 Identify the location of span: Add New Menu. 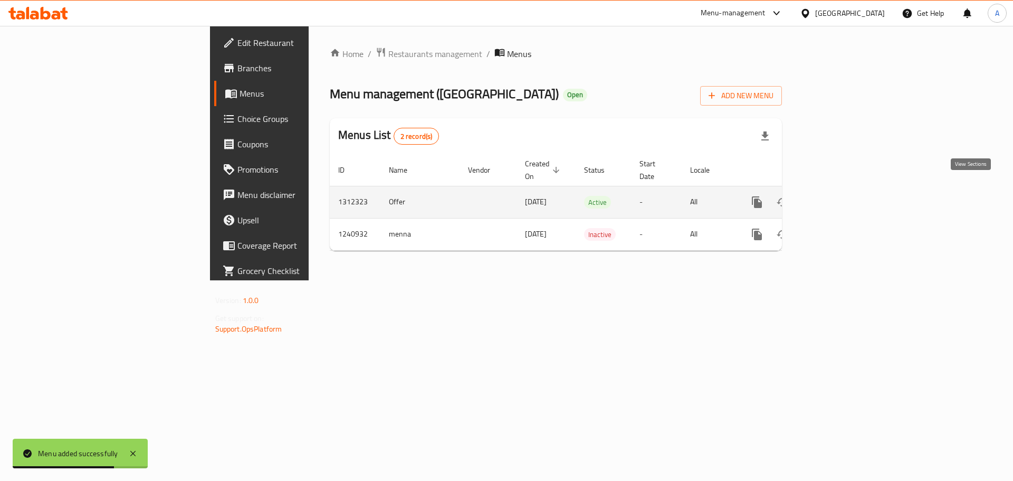
(741, 96).